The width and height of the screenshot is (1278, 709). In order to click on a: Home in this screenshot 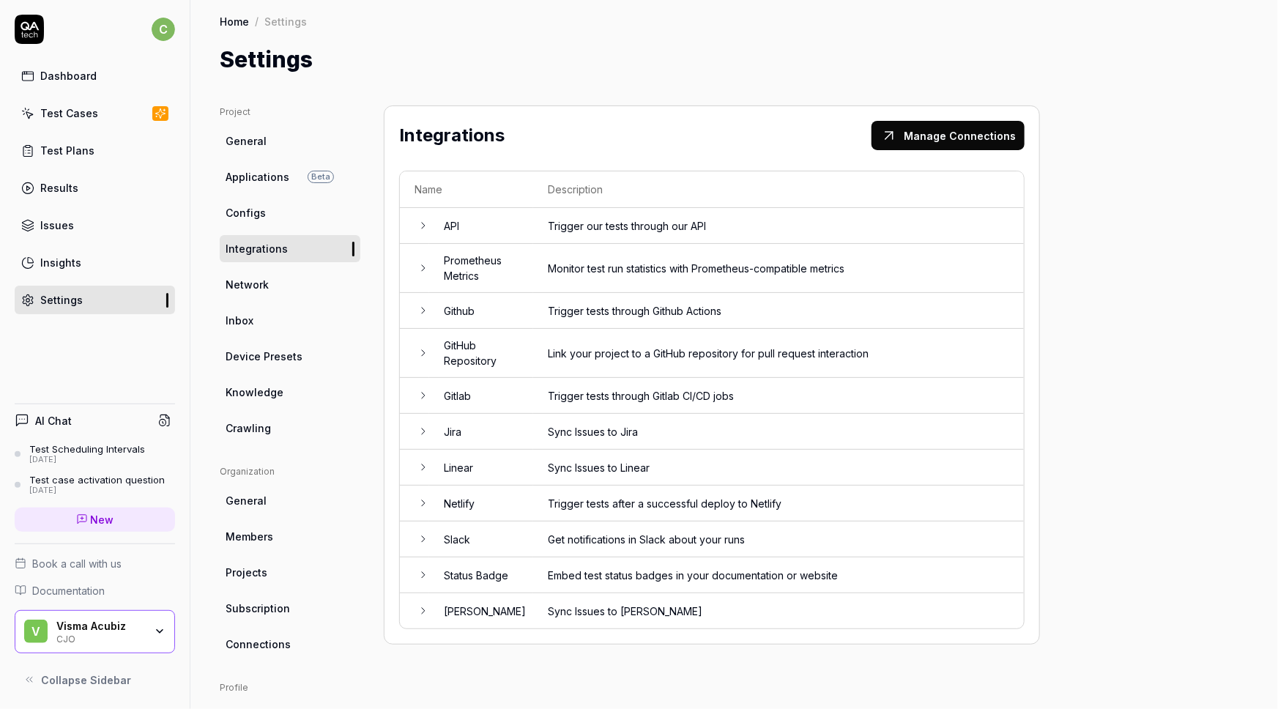, I will do `click(234, 21)`.